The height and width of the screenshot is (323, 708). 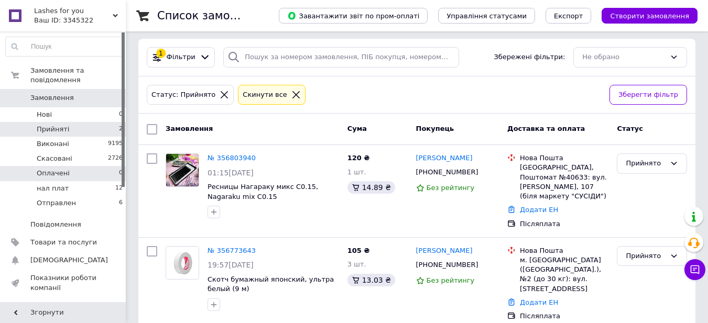 I want to click on span: Скотч бумажный японский, ультра белый (9 м), so click(x=271, y=285).